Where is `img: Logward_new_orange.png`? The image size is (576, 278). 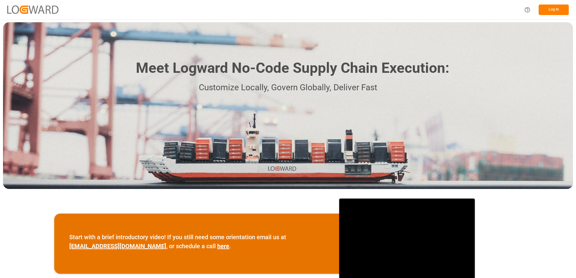
img: Logward_new_orange.png is located at coordinates (33, 9).